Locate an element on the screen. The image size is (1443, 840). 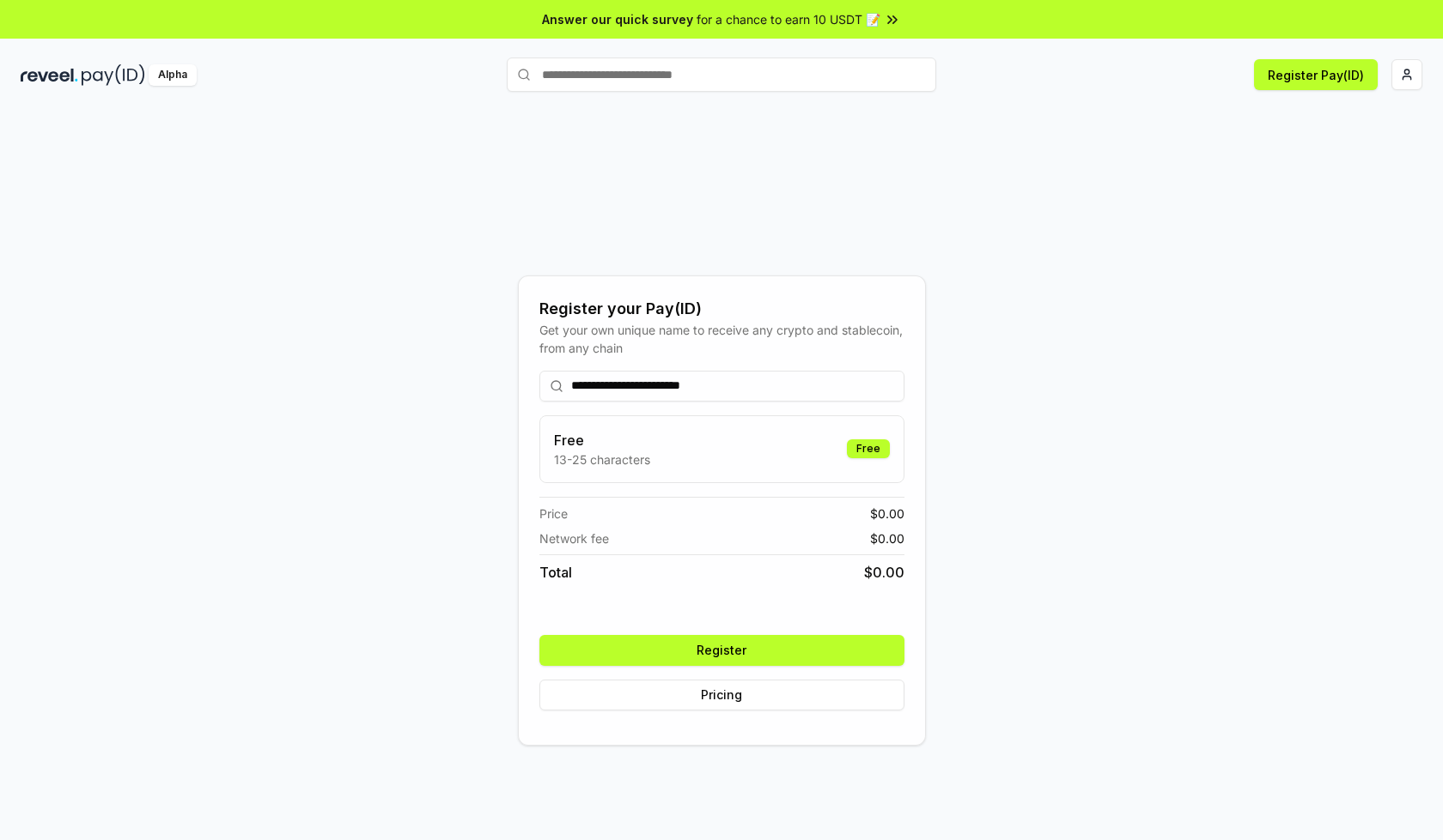
div: Alpha is located at coordinates (173, 74).